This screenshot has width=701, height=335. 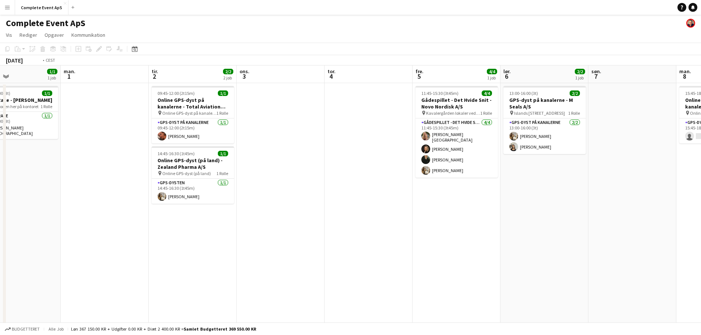 I want to click on span: Opgaver, so click(x=54, y=35).